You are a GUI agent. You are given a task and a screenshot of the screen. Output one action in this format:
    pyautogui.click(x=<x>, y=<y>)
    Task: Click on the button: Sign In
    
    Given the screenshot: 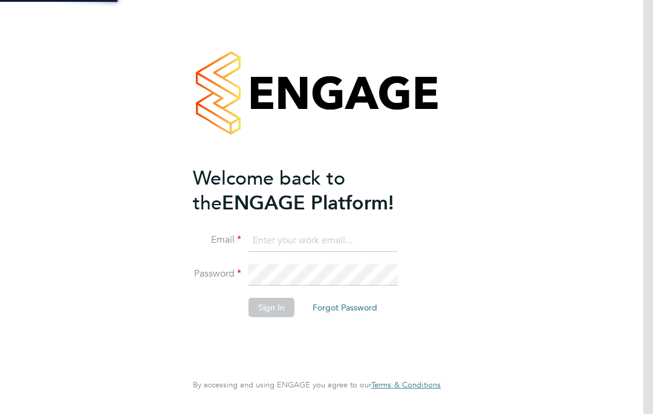 What is the action you would take?
    pyautogui.click(x=271, y=307)
    